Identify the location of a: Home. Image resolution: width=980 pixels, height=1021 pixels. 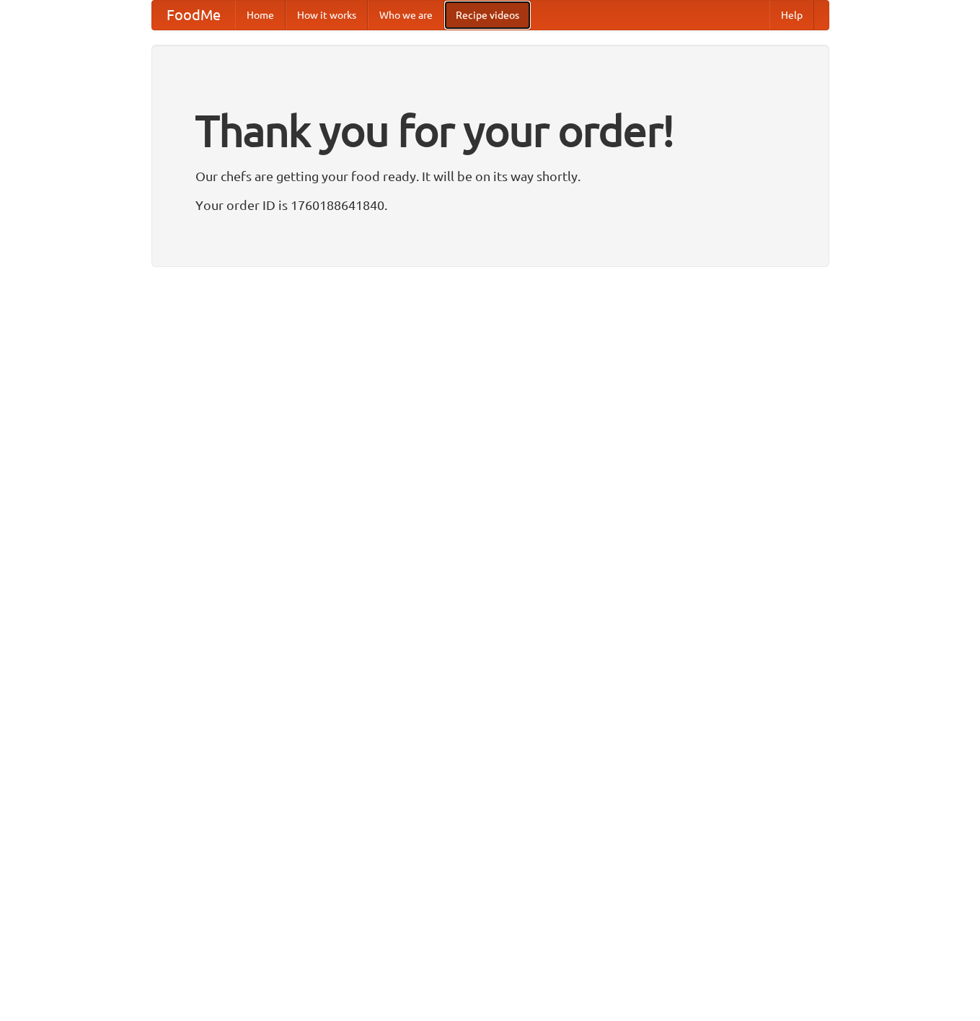
(260, 15).